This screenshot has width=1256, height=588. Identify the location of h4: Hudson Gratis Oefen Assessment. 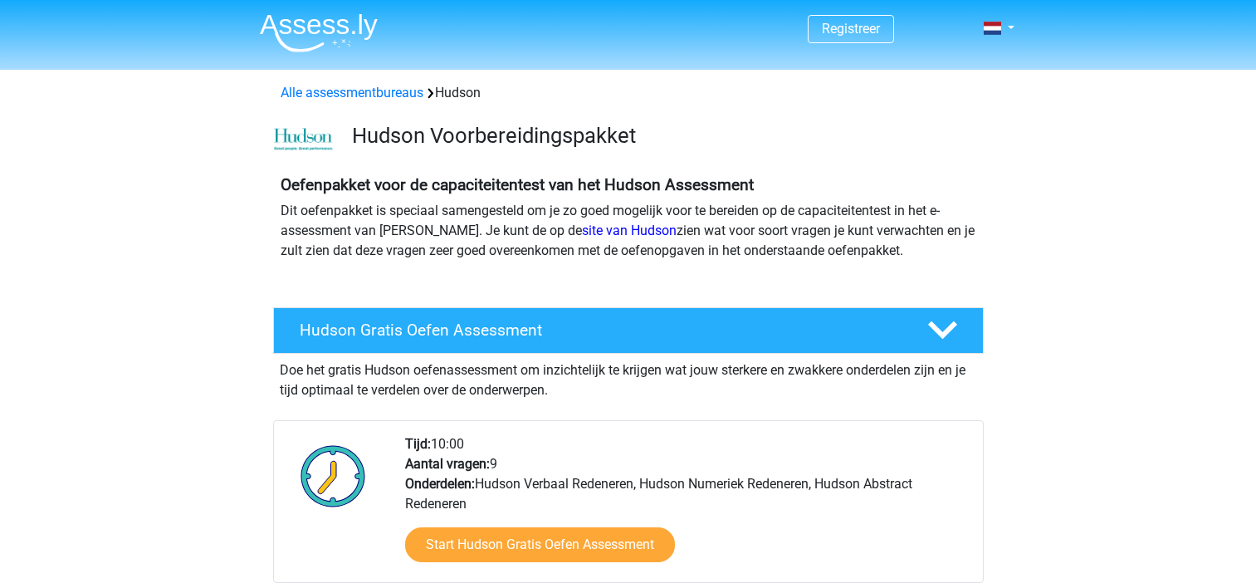
(600, 330).